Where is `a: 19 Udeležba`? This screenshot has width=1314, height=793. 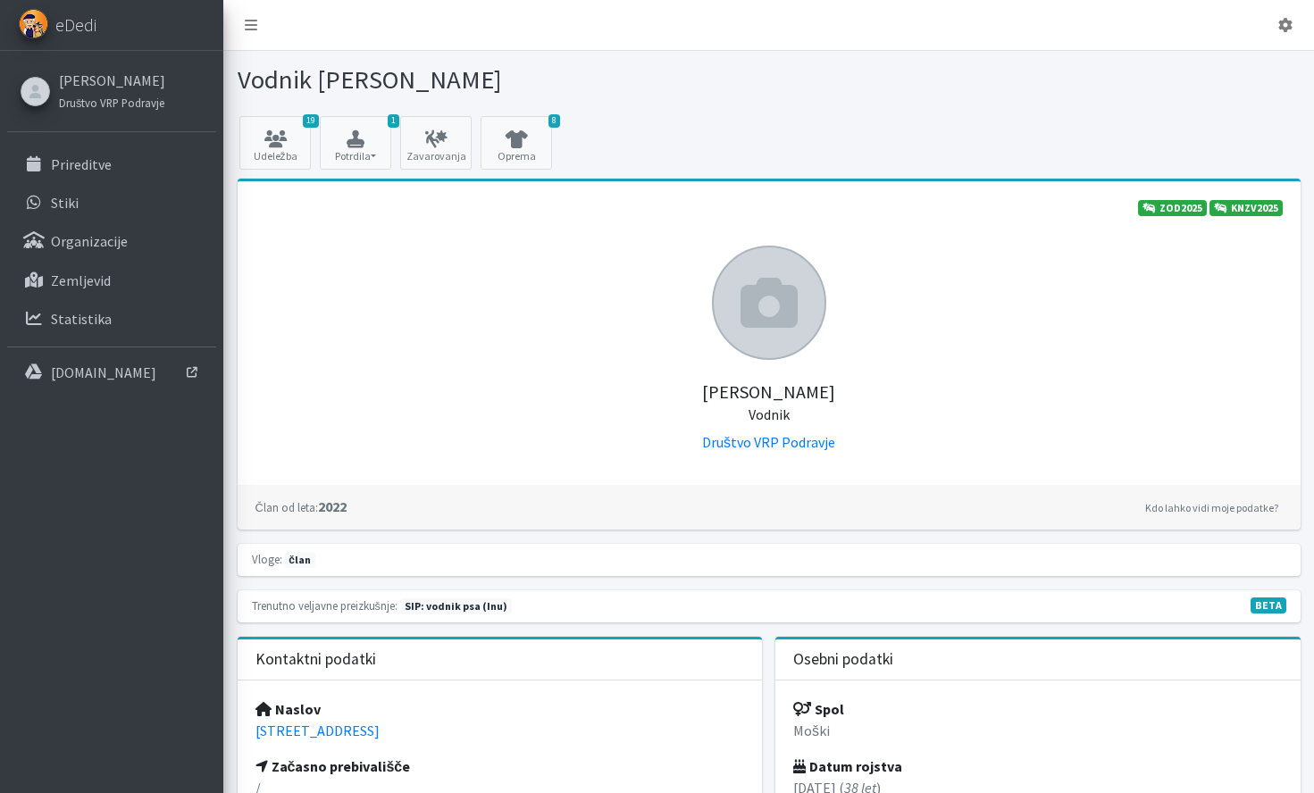
a: 19 Udeležba is located at coordinates (275, 143).